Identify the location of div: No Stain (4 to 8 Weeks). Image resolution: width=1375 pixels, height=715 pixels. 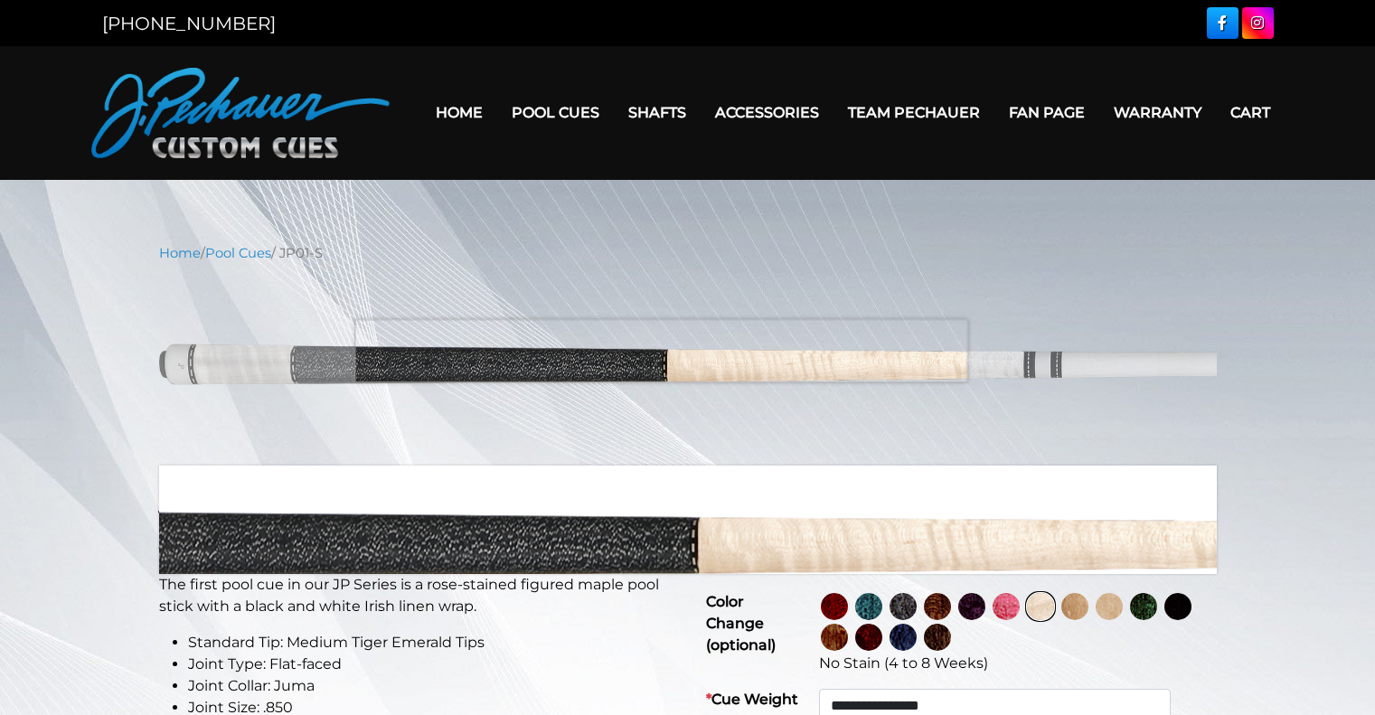
(1015, 664).